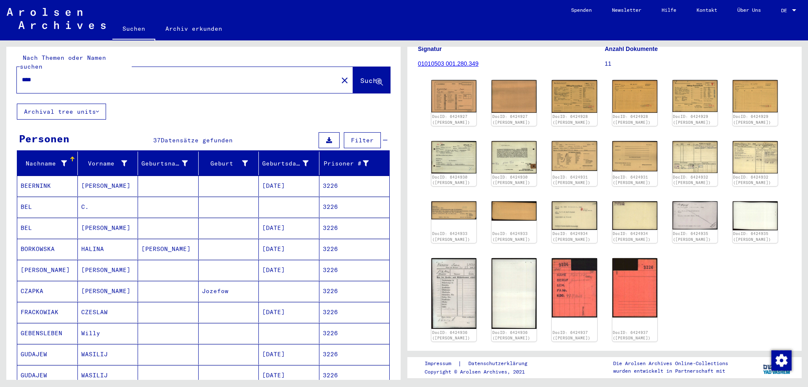 Image resolution: width=808 pixels, height=387 pixels. Describe the element at coordinates (500, 363) in the screenshot. I see `a: Datenschutzerklärung` at that location.